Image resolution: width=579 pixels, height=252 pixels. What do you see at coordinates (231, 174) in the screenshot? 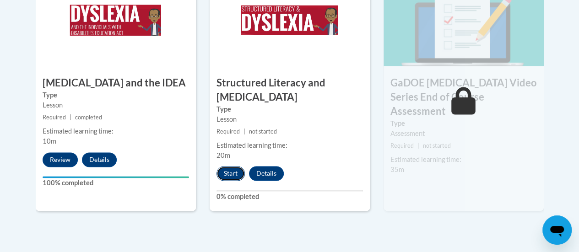
I see `button: Start` at bounding box center [231, 174].